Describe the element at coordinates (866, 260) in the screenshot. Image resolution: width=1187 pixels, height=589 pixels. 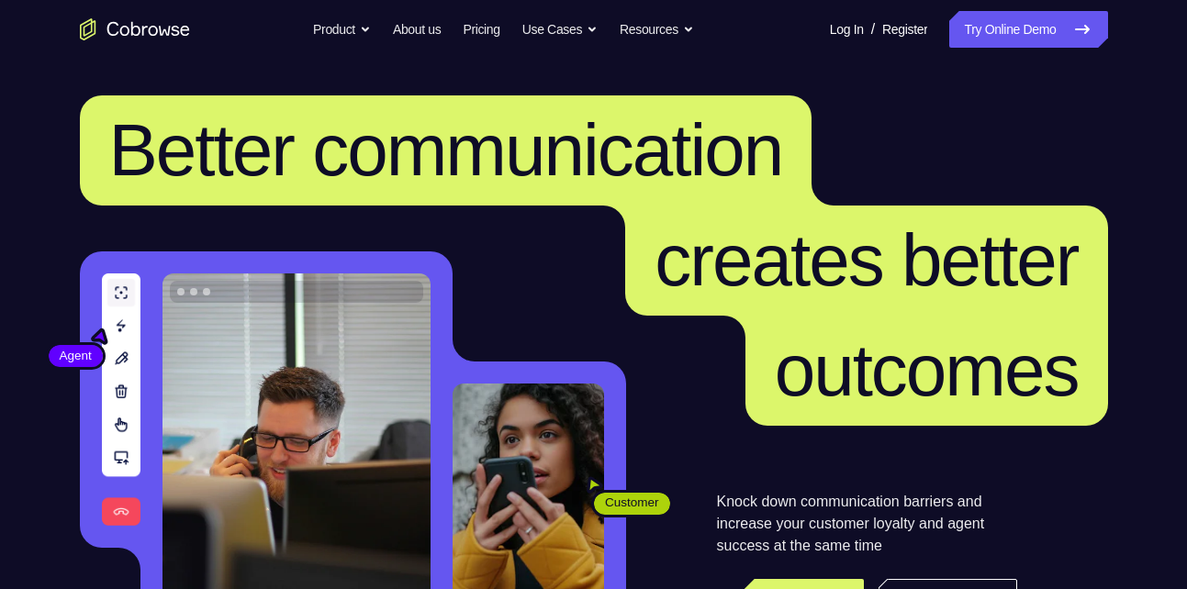
I see `span: creates better` at that location.